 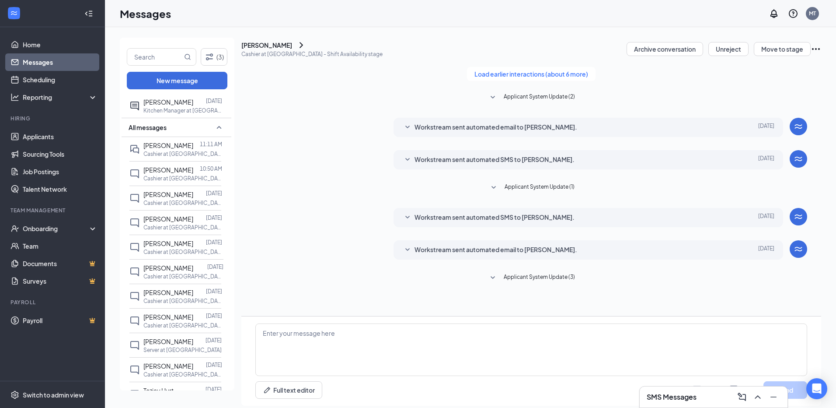 I want to click on button: Unreject, so click(x=729, y=49).